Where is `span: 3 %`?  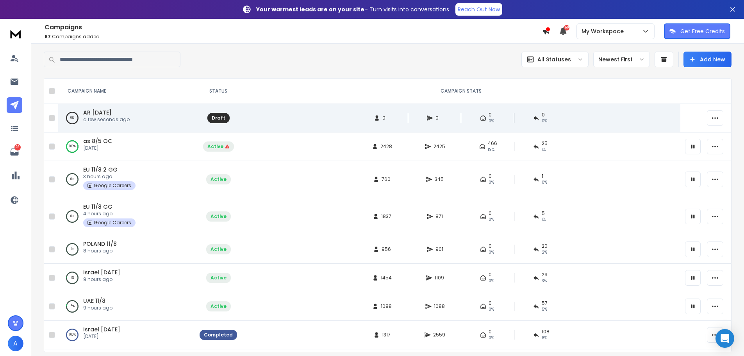
span: 3 % is located at coordinates (544, 281).